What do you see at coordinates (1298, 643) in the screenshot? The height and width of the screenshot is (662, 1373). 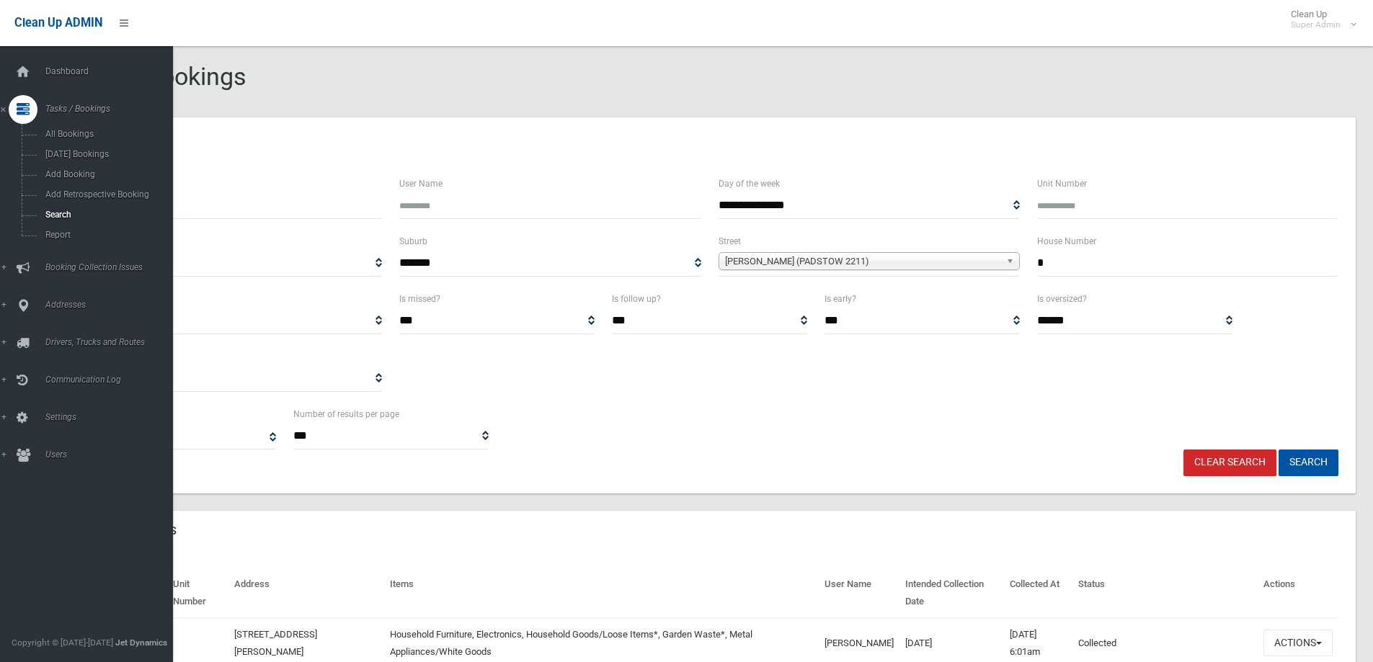 I see `button: Actions` at bounding box center [1298, 643].